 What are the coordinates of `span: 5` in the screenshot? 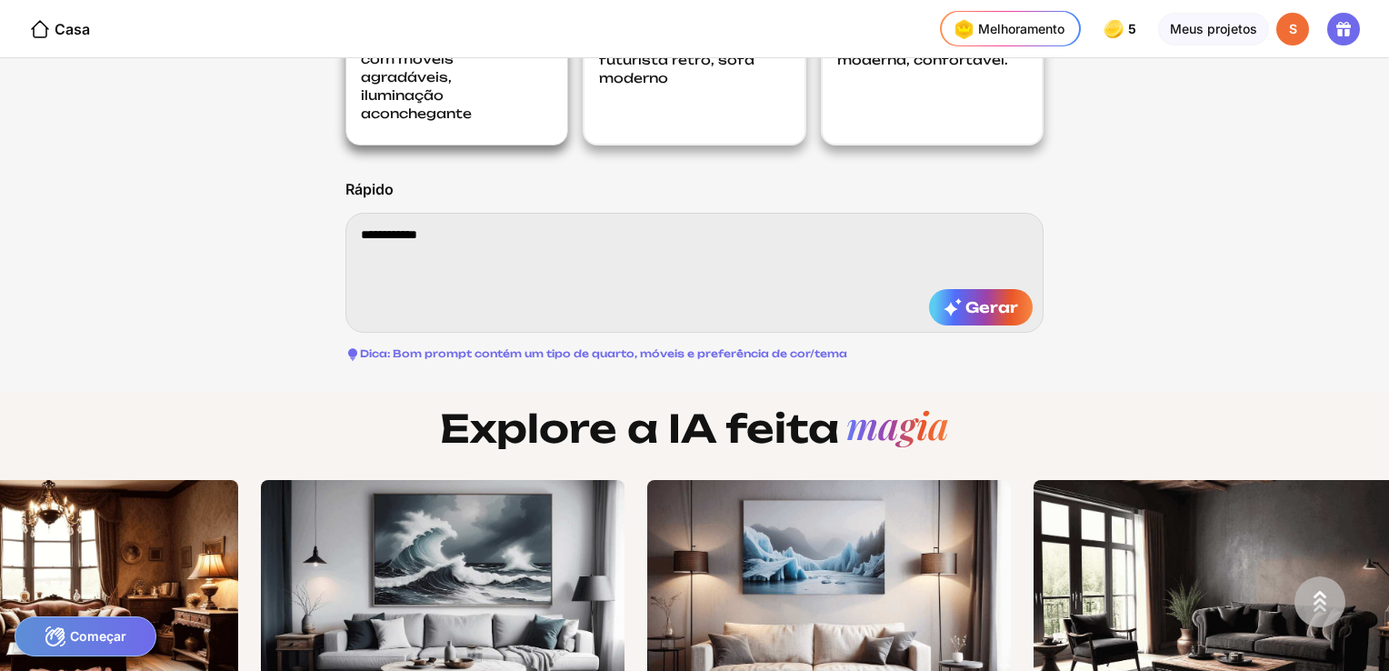 It's located at (1134, 29).